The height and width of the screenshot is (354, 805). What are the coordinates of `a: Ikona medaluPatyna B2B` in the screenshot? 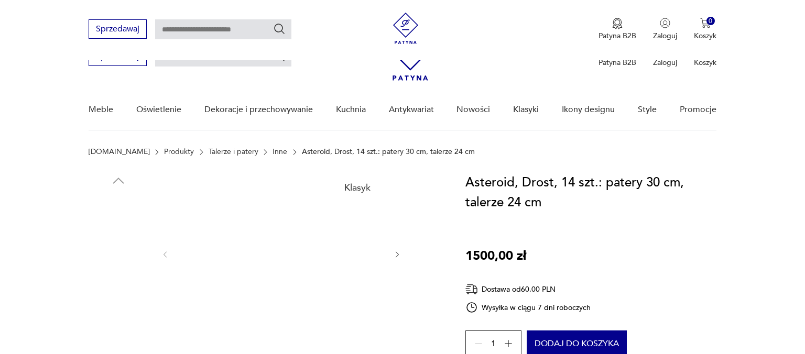 It's located at (618, 29).